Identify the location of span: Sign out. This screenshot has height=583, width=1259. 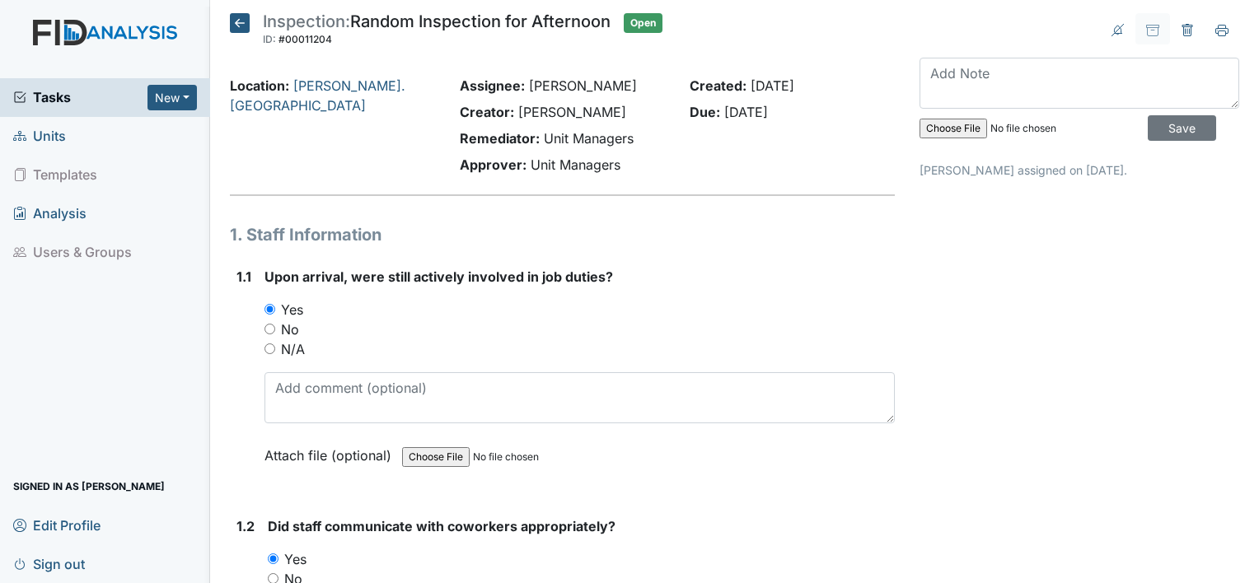
(49, 564).